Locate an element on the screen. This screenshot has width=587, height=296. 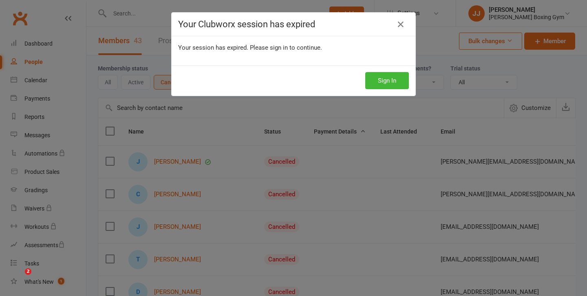
span: 2 is located at coordinates (28, 272).